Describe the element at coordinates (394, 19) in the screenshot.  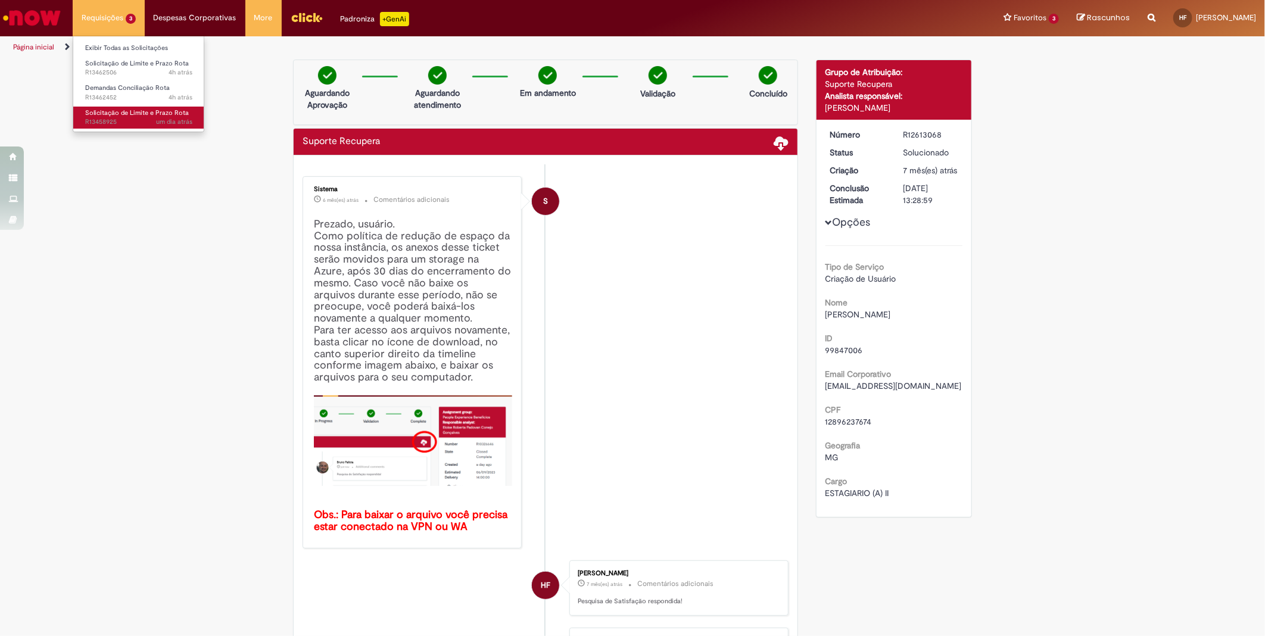
I see `p: +GenAi` at that location.